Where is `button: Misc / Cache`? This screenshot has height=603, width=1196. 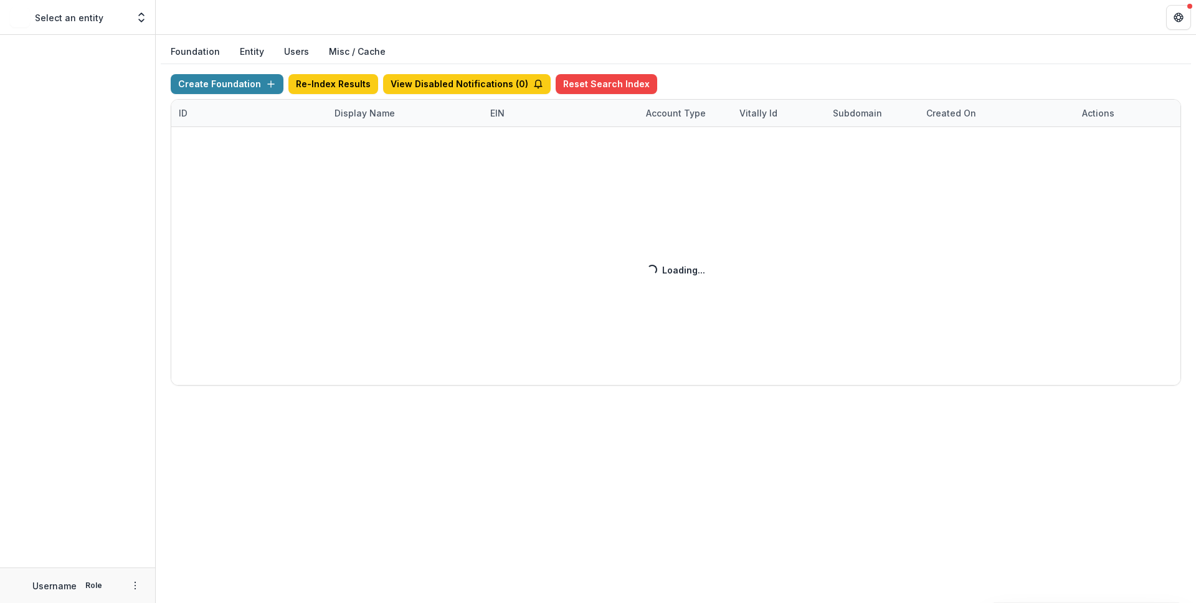
button: Misc / Cache is located at coordinates (357, 52).